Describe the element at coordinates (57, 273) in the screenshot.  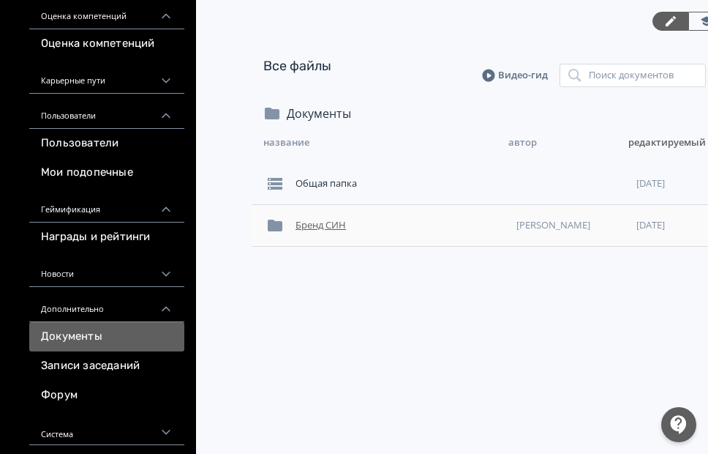
I see `ya-tr-span: Новости` at that location.